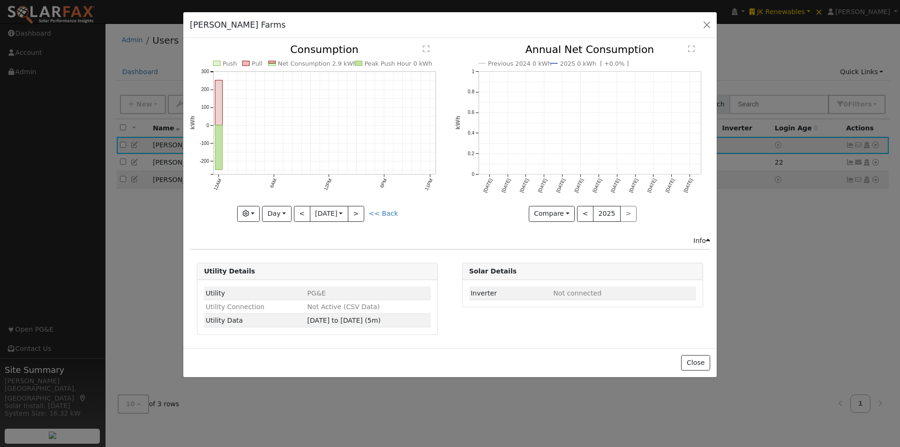  Describe the element at coordinates (204, 161) in the screenshot. I see `text: -200` at that location.